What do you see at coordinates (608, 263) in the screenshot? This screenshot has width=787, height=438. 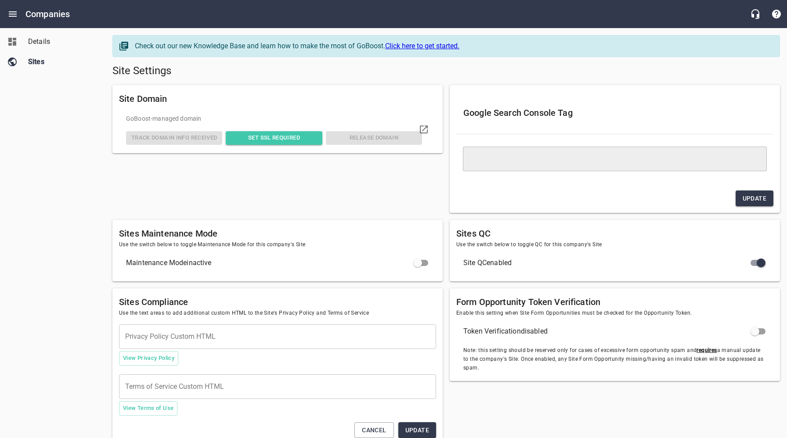 I see `span: Site QC enabled` at bounding box center [608, 263].